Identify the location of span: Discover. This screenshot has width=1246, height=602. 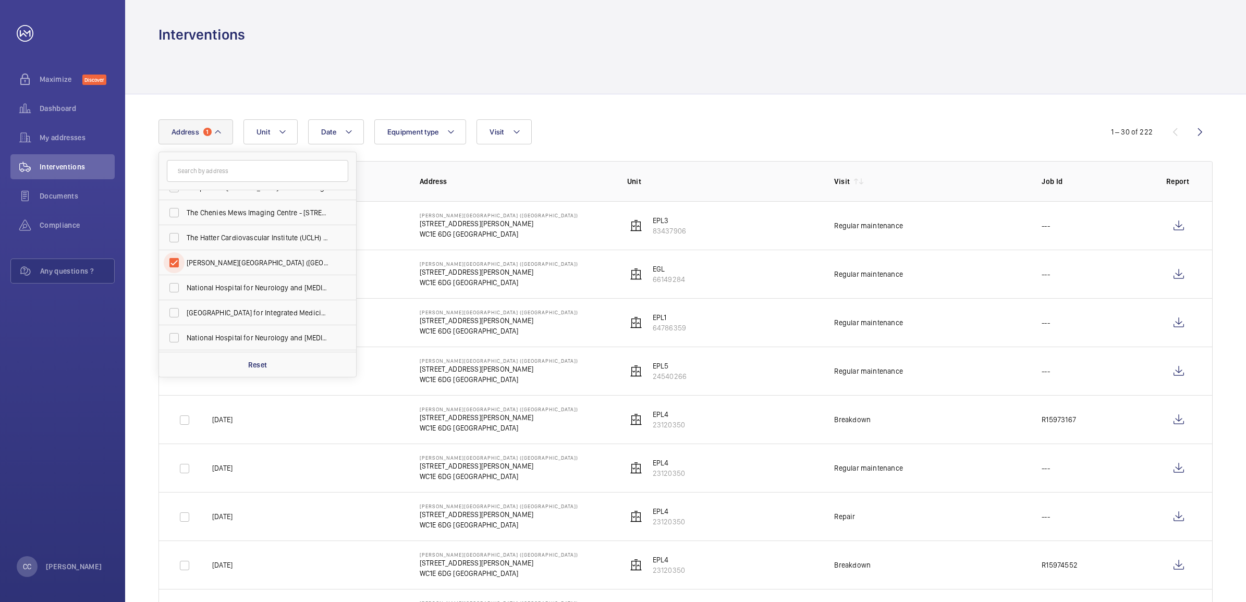
(94, 80).